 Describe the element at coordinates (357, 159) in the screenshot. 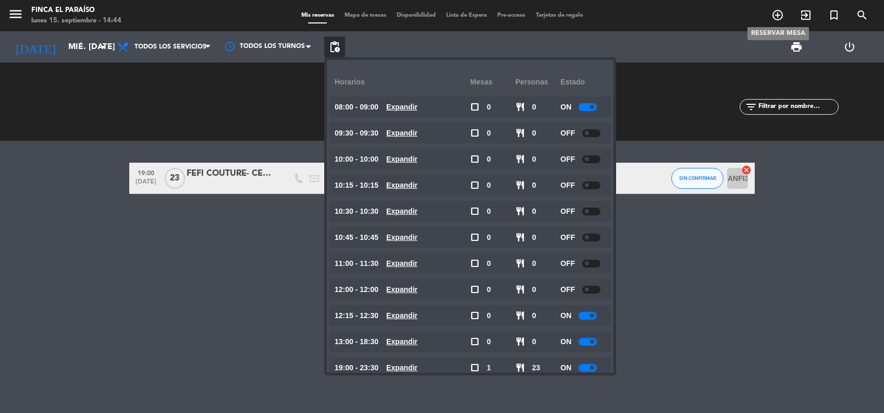

I see `span: 10:00 - 10:00` at that location.